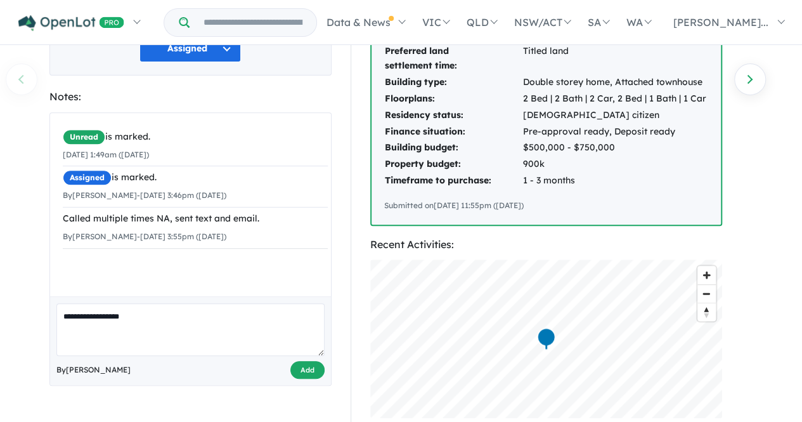  I want to click on td: Timeframe to purchase:, so click(453, 181).